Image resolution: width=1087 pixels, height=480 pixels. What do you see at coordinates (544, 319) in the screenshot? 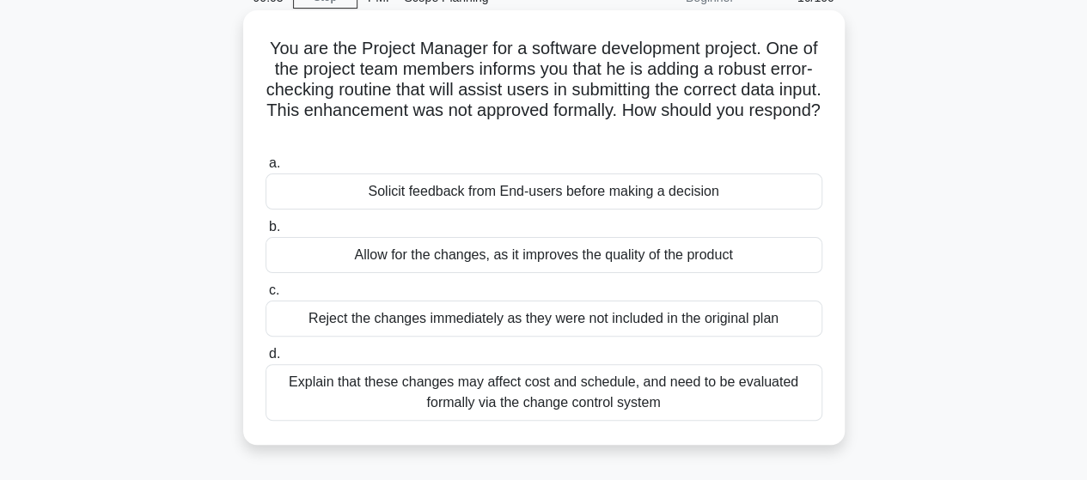
I see `div: Reject the changes immediately as they were not included in the original plan` at bounding box center [544, 319].